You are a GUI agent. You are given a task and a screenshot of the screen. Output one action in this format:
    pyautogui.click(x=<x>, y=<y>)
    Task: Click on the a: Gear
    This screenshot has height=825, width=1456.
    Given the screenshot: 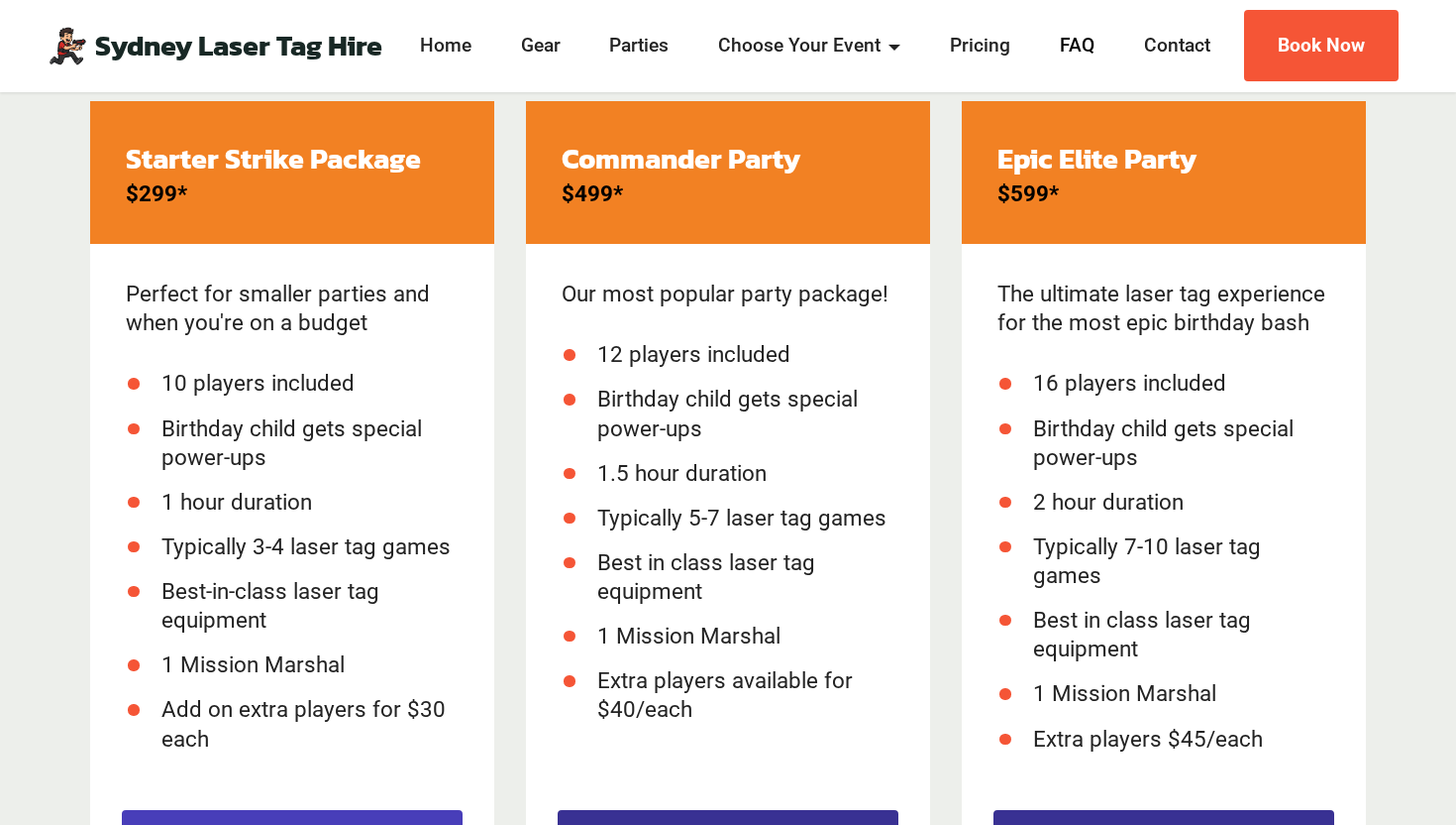 What is the action you would take?
    pyautogui.click(x=541, y=46)
    